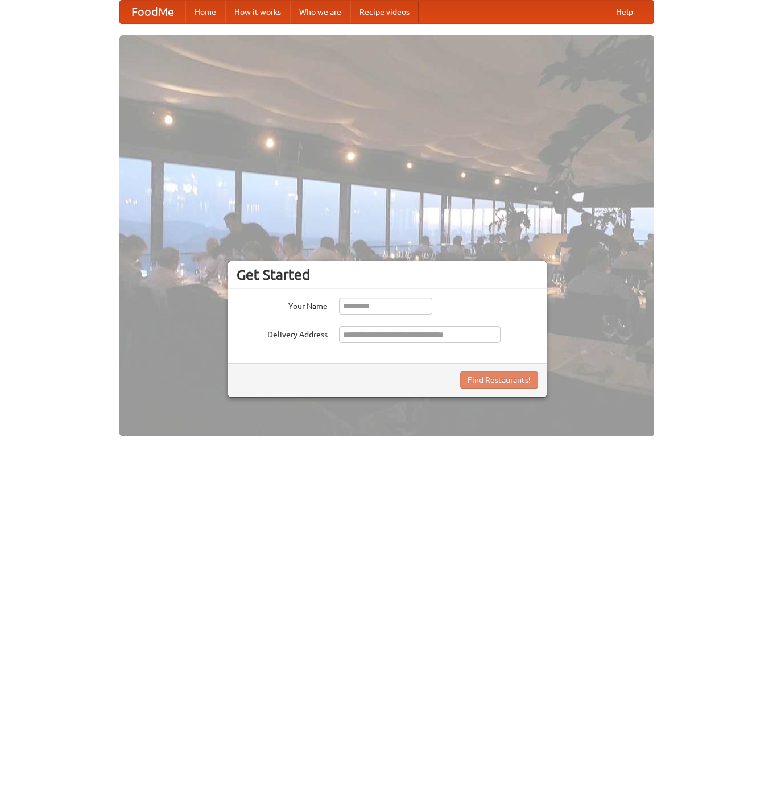  What do you see at coordinates (152, 12) in the screenshot?
I see `a: FoodMe` at bounding box center [152, 12].